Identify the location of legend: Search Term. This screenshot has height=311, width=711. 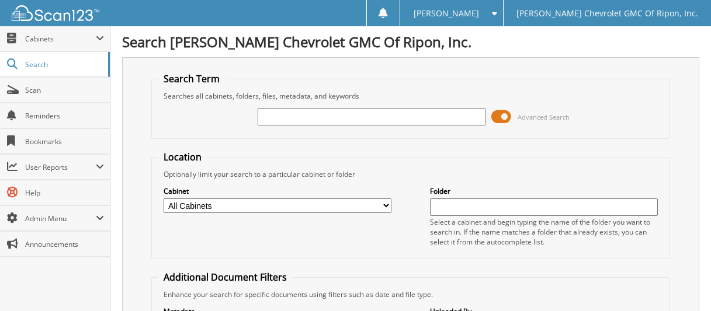
(192, 79).